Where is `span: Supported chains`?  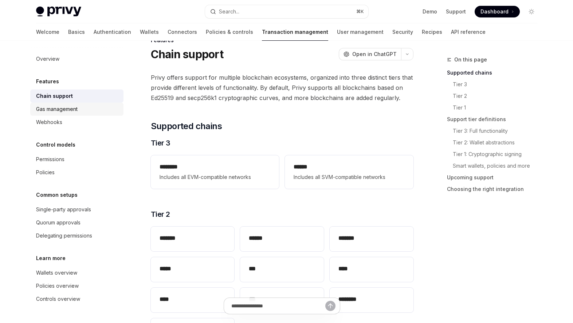
span: Supported chains is located at coordinates (186, 126).